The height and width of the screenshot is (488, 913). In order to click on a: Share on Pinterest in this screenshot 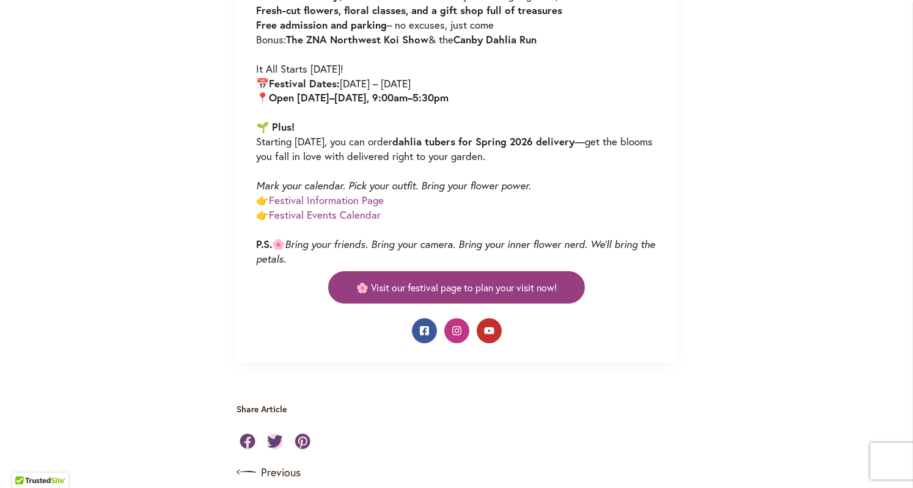, I will do `click(303, 442)`.